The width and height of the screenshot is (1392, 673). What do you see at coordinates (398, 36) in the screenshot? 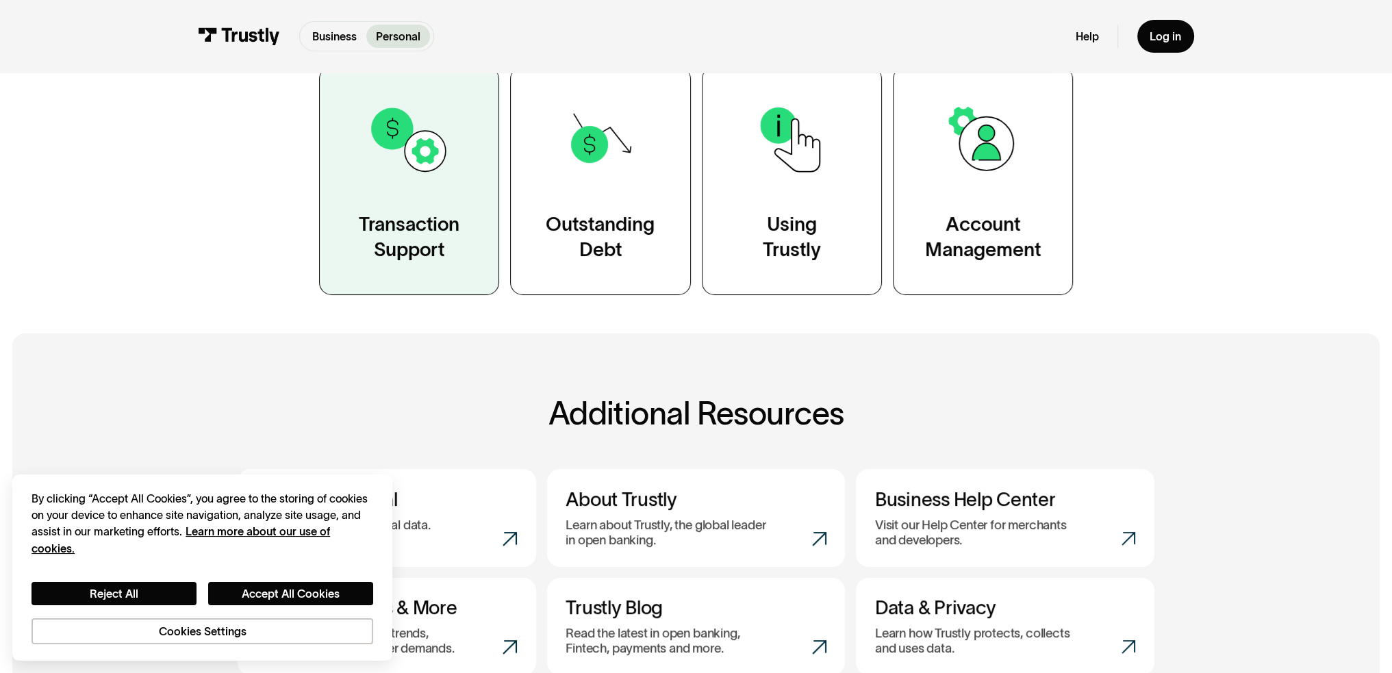
I see `a: Personal` at bounding box center [398, 36].